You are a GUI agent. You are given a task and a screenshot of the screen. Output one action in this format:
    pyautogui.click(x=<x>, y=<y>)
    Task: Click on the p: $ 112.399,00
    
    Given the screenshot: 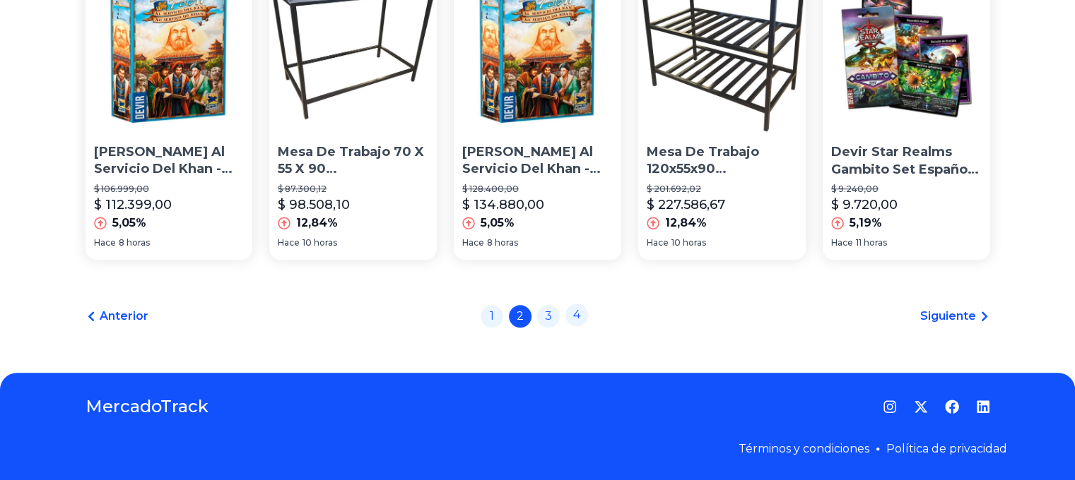 What is the action you would take?
    pyautogui.click(x=133, y=205)
    